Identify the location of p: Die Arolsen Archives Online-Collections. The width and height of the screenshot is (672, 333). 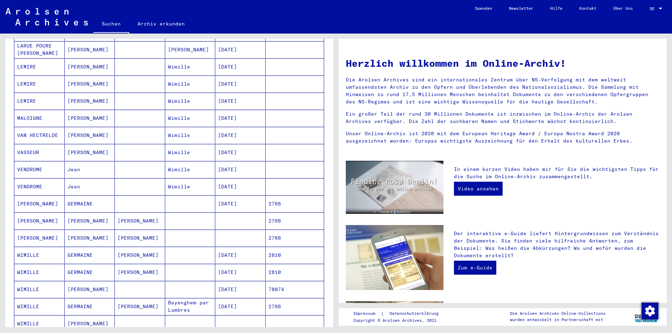
(557, 314).